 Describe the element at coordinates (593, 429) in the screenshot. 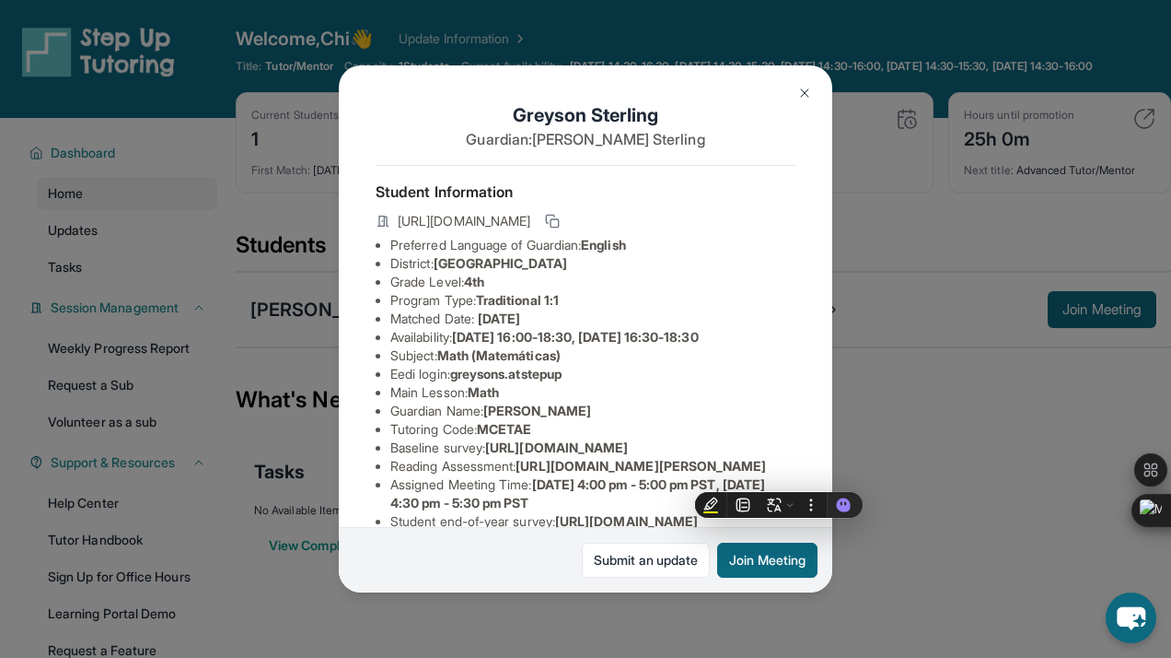

I see `li: Tutoring Code :` at that location.